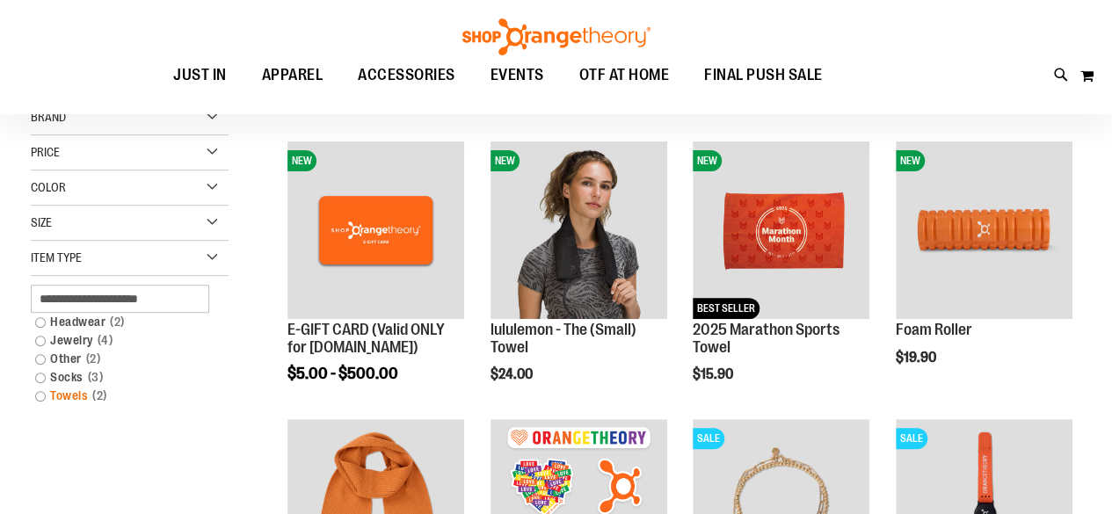 This screenshot has height=514, width=1112. I want to click on a: Foam Roller, so click(933, 330).